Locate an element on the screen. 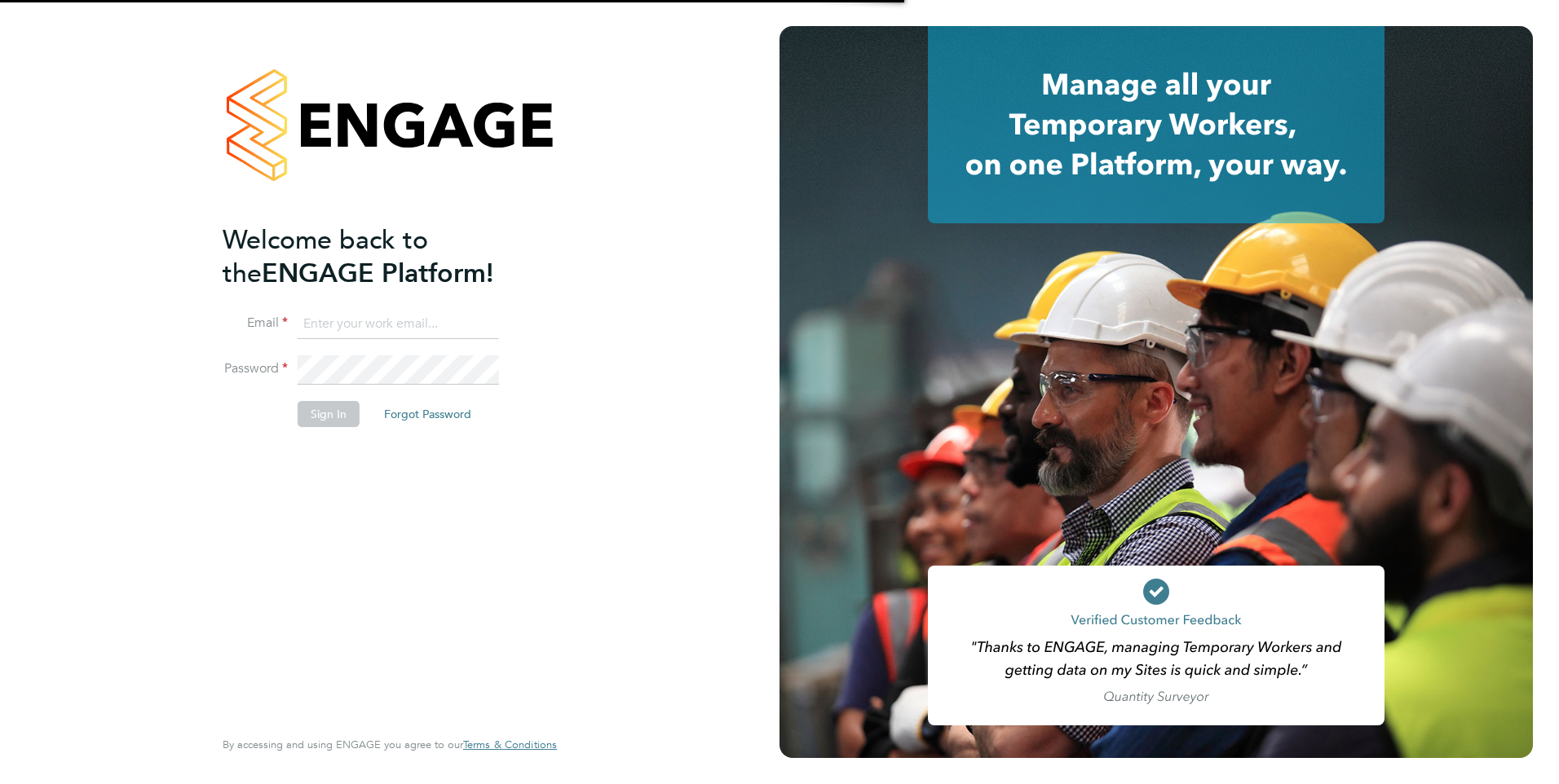 This screenshot has height=784, width=1559. input: Enter your work email... is located at coordinates (398, 324).